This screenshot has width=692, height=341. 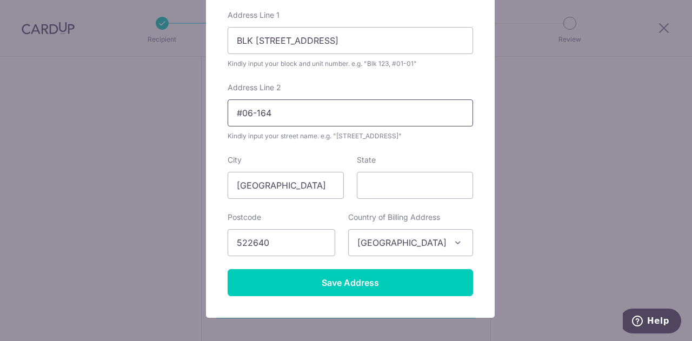 I want to click on label: State, so click(x=366, y=160).